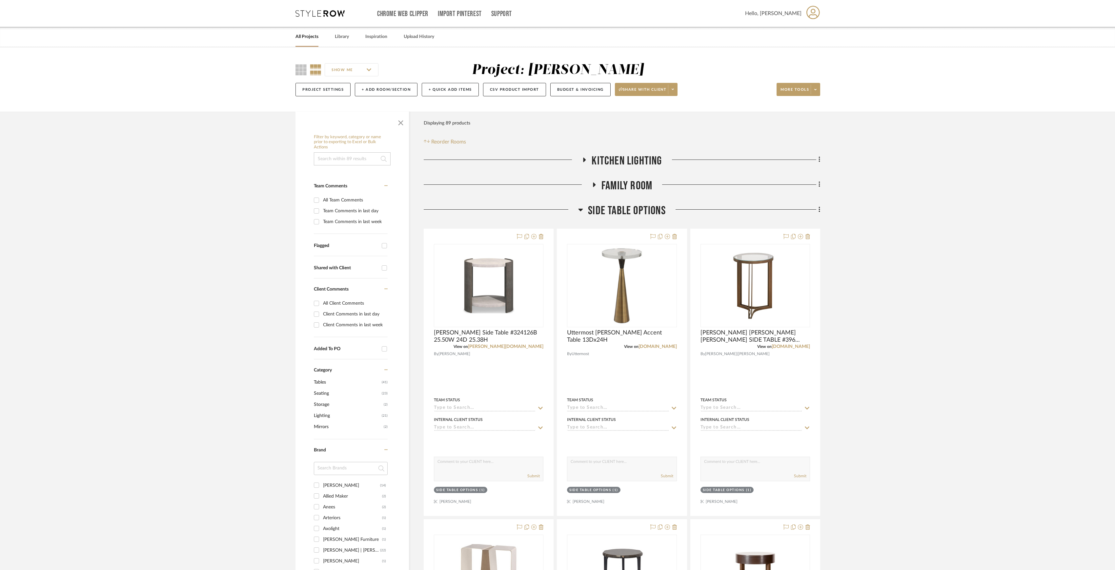 Image resolution: width=1115 pixels, height=570 pixels. What do you see at coordinates (460, 14) in the screenshot?
I see `a: Import Pinterest` at bounding box center [460, 14].